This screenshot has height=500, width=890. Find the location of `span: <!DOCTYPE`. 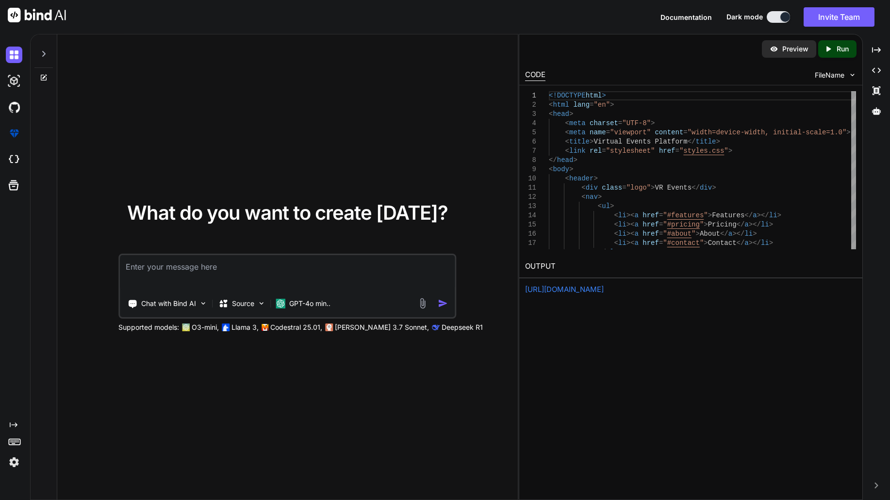

span: <!DOCTYPE is located at coordinates (567, 96).